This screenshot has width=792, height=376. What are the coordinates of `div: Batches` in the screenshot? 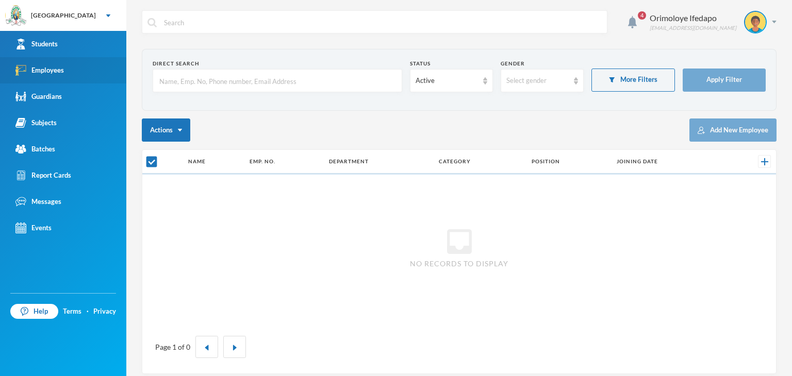 It's located at (35, 149).